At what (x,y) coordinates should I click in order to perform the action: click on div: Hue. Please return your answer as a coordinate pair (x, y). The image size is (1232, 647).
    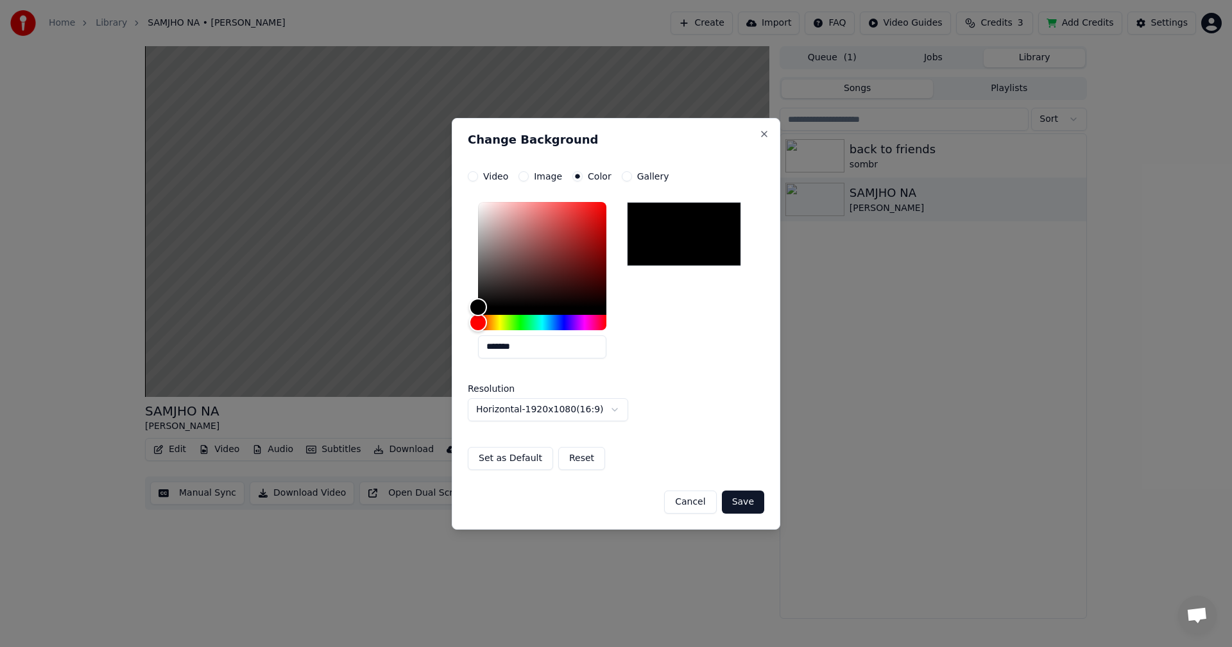
    Looking at the image, I should click on (542, 323).